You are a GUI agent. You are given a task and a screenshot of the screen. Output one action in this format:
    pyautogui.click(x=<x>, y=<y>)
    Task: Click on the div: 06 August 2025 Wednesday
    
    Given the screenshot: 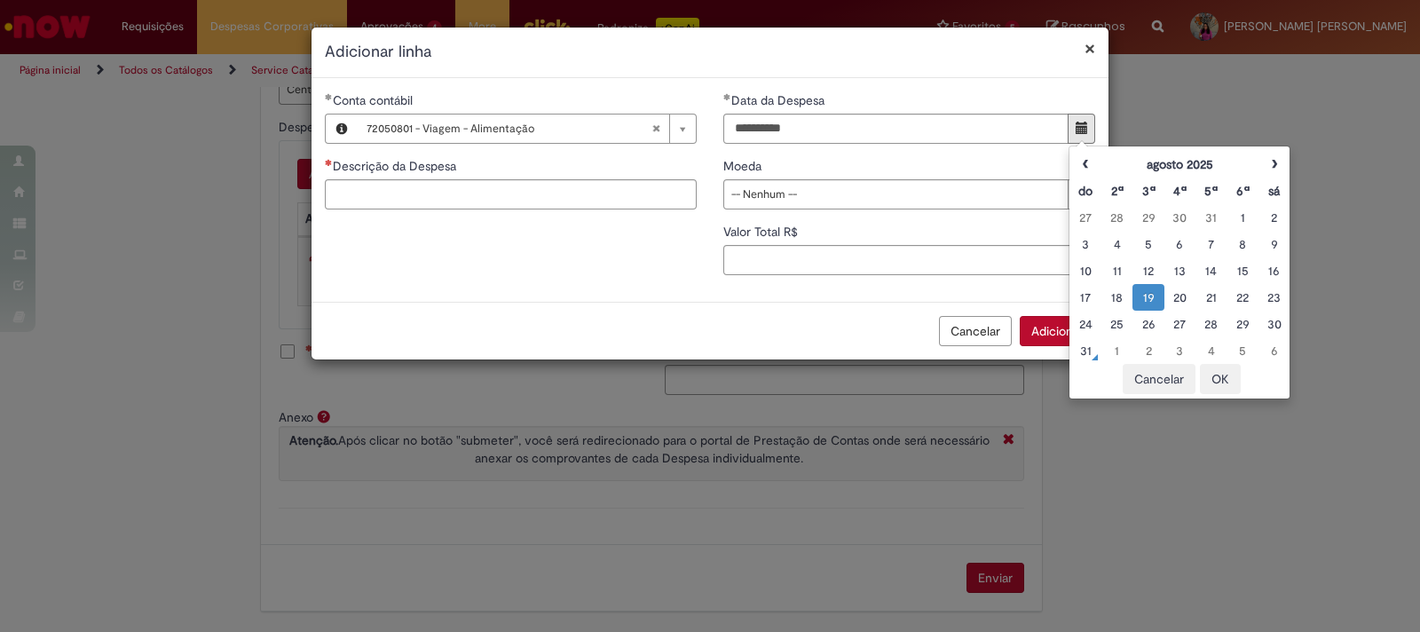 What is the action you would take?
    pyautogui.click(x=1180, y=244)
    